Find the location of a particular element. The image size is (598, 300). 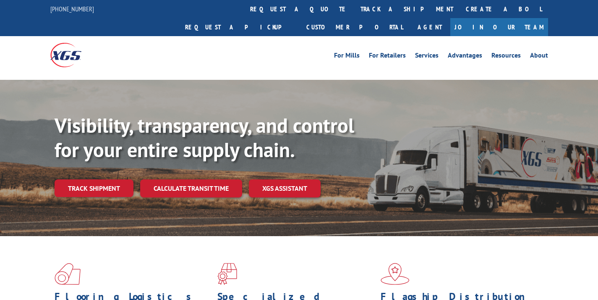

a: Request a pickup is located at coordinates (239, 27).